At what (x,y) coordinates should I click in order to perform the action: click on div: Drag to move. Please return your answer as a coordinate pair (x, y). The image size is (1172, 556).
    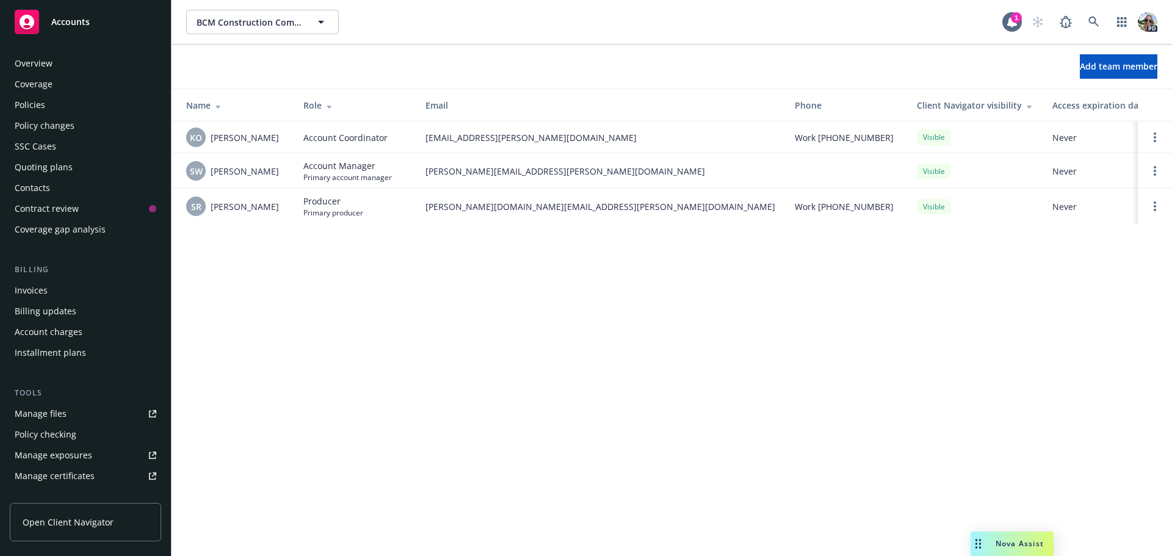
    Looking at the image, I should click on (978, 544).